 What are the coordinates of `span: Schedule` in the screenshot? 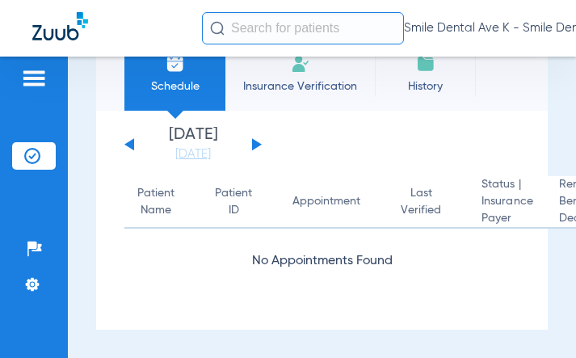 It's located at (174, 86).